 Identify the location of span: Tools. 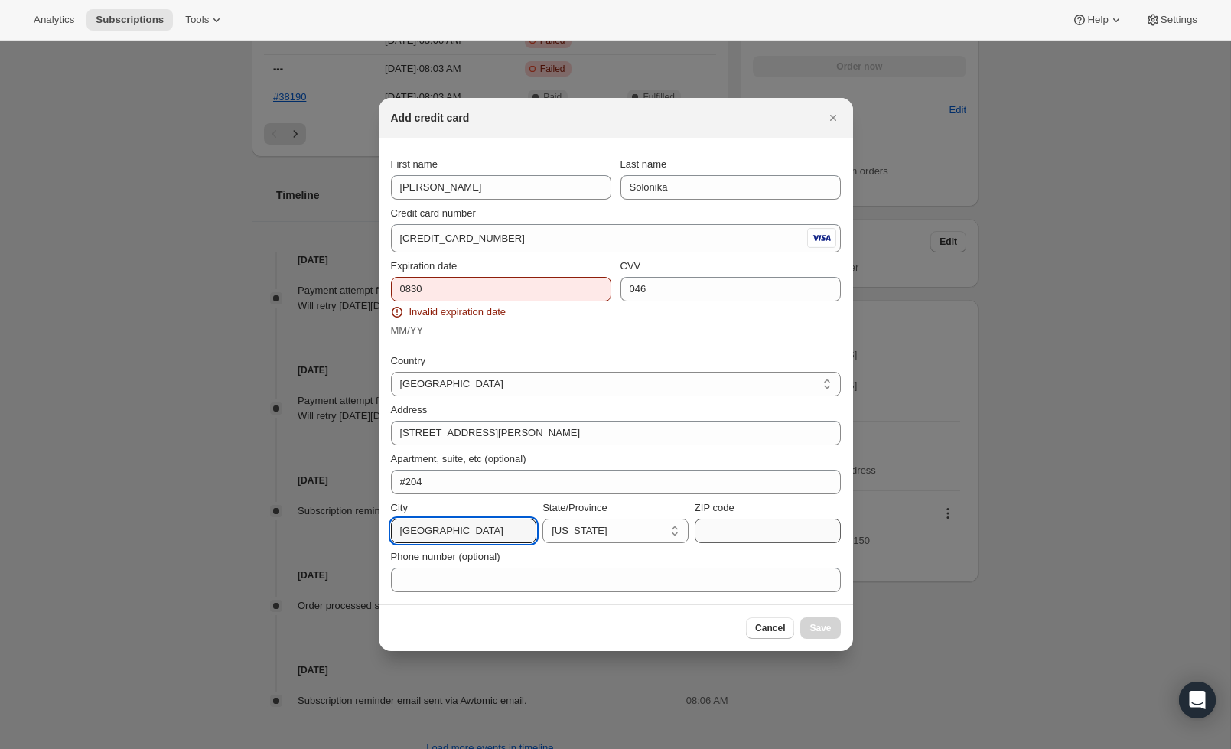
(197, 20).